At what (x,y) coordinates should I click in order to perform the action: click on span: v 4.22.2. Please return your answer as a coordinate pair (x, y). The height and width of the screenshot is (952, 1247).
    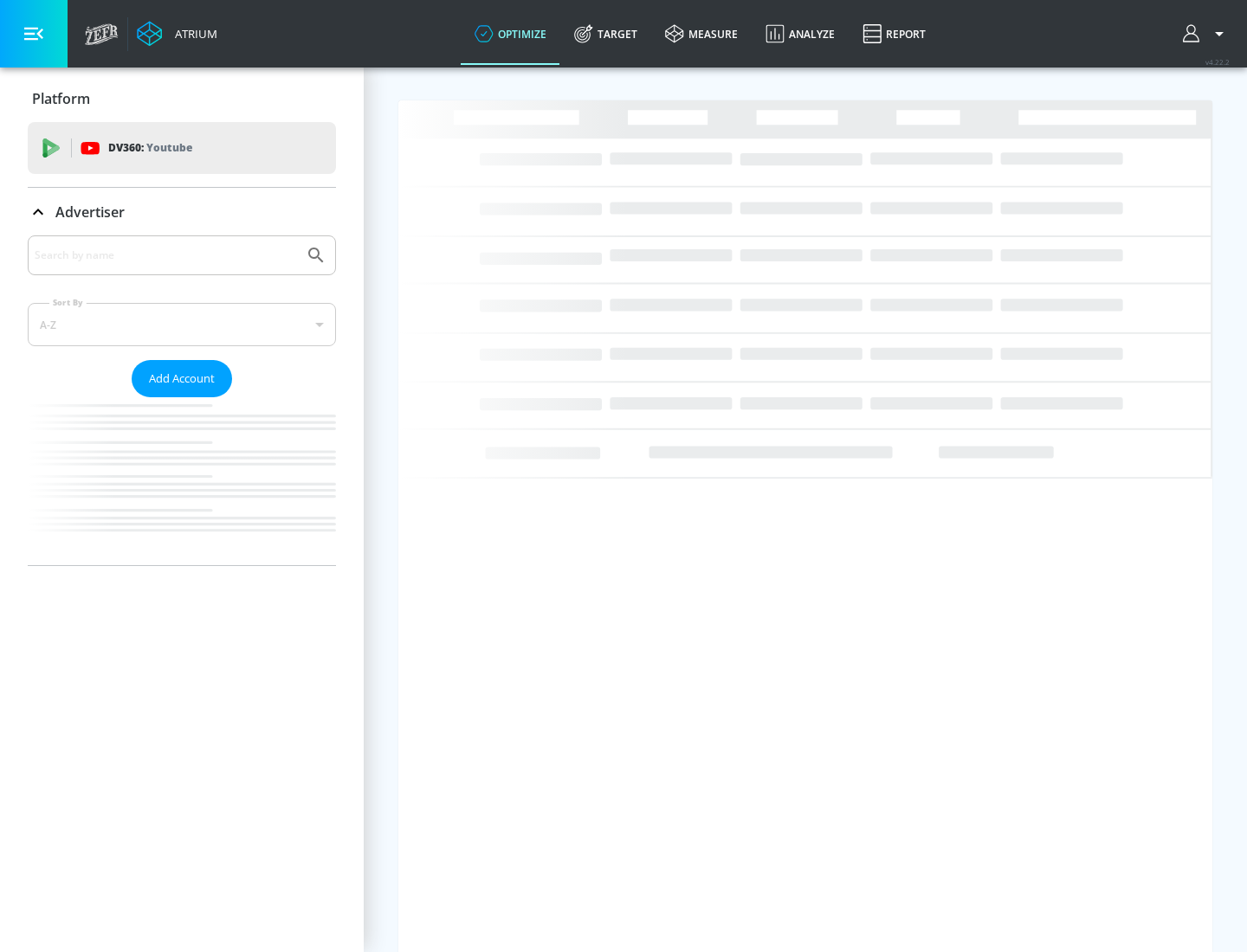
    Looking at the image, I should click on (1218, 62).